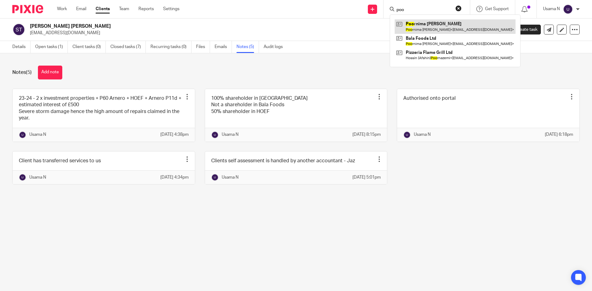  I want to click on a: Open tasks (1), so click(51, 47).